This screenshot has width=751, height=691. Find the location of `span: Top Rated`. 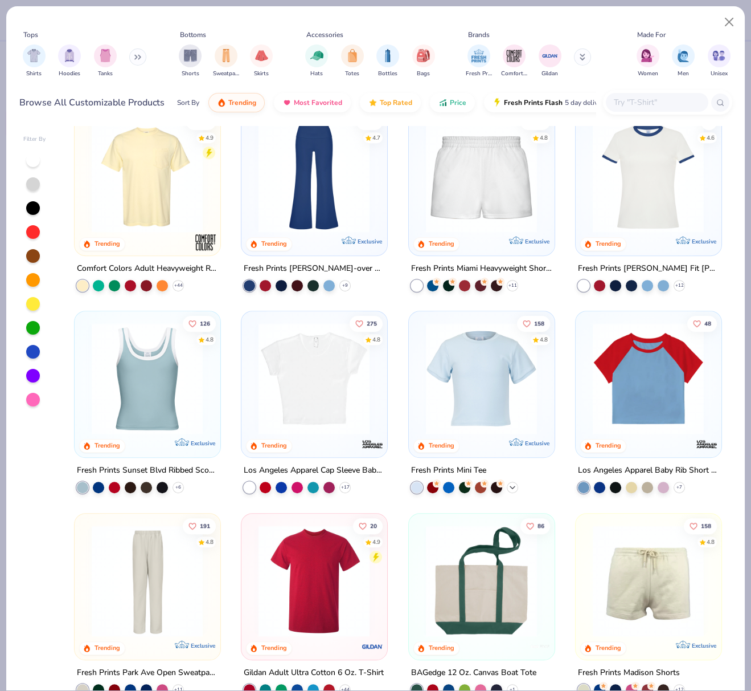

span: Top Rated is located at coordinates (396, 103).